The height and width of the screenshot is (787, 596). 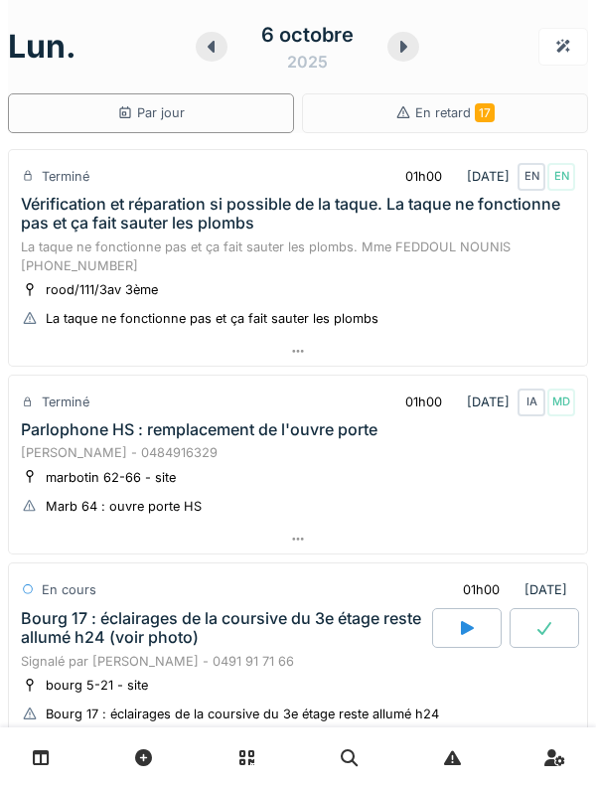 What do you see at coordinates (243, 714) in the screenshot?
I see `div: Bourg 17 : éclairages de la coursive du 3e étage reste allumé h24` at bounding box center [243, 714].